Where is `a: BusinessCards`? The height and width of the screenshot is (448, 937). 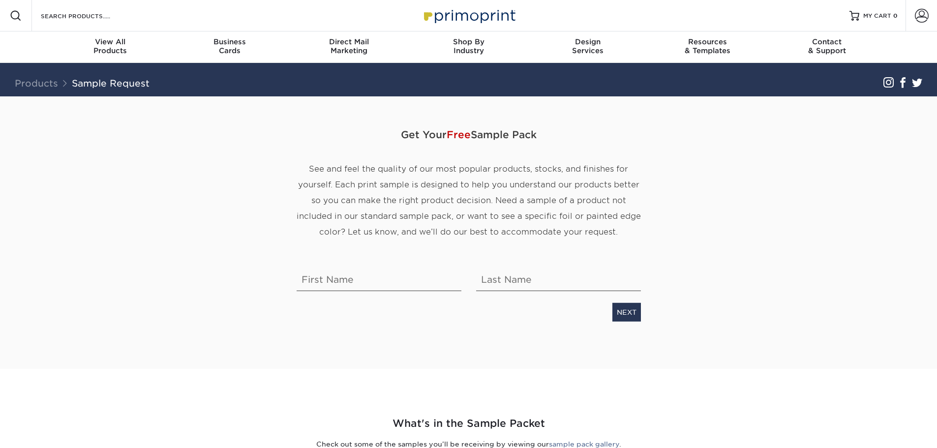
a: BusinessCards is located at coordinates (229, 47).